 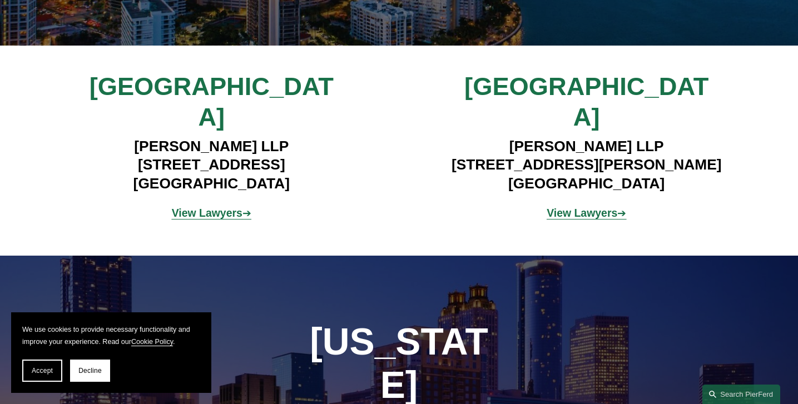 What do you see at coordinates (90, 371) in the screenshot?
I see `span: Decline` at bounding box center [90, 371].